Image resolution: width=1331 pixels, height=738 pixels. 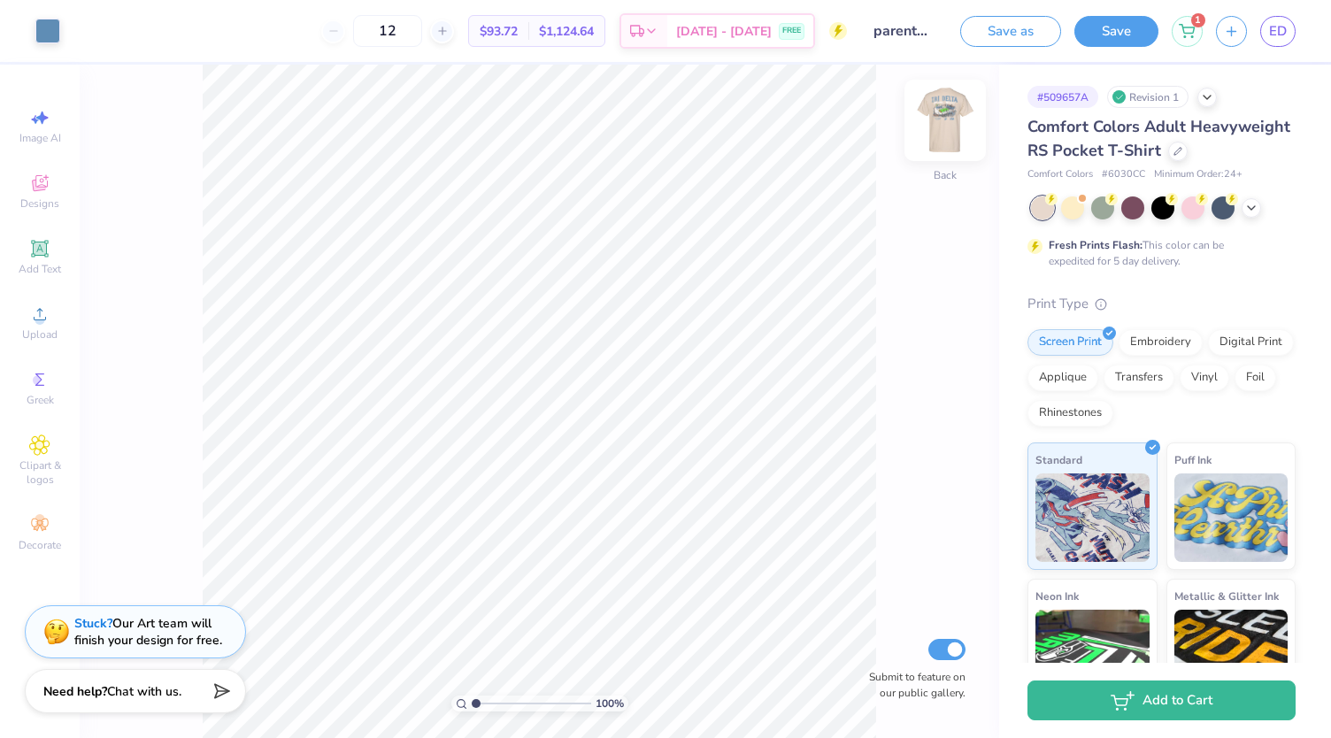 What do you see at coordinates (75, 691) in the screenshot?
I see `strong: Need help?` at bounding box center [75, 691].